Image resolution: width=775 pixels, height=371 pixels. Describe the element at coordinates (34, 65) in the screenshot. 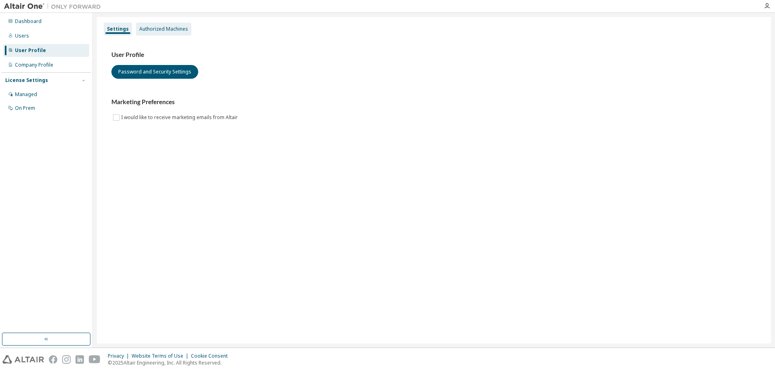

I see `div: Company Profile` at that location.